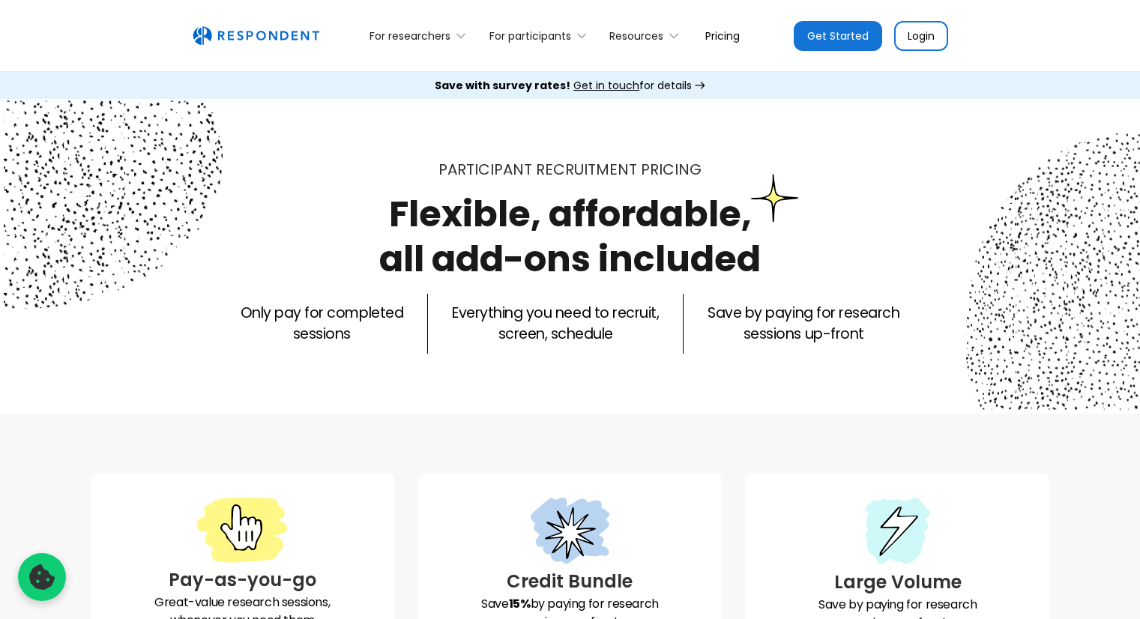 This screenshot has height=619, width=1140. I want to click on p: Save by paying for research sessions up-front, so click(804, 324).